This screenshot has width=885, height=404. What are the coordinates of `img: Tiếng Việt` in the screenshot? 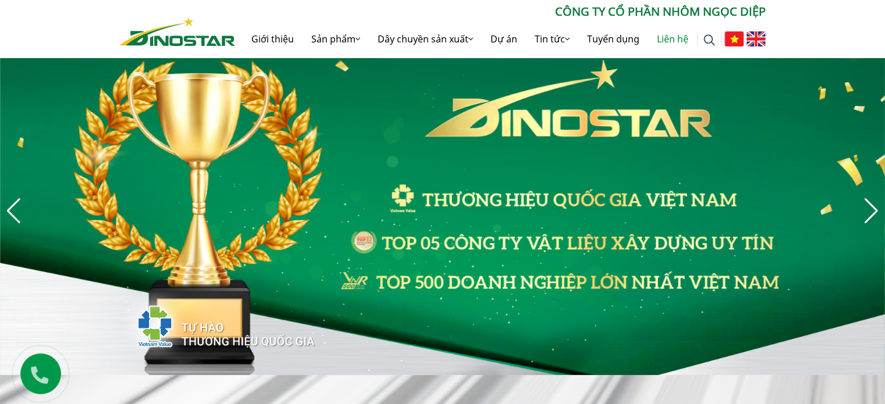 It's located at (734, 39).